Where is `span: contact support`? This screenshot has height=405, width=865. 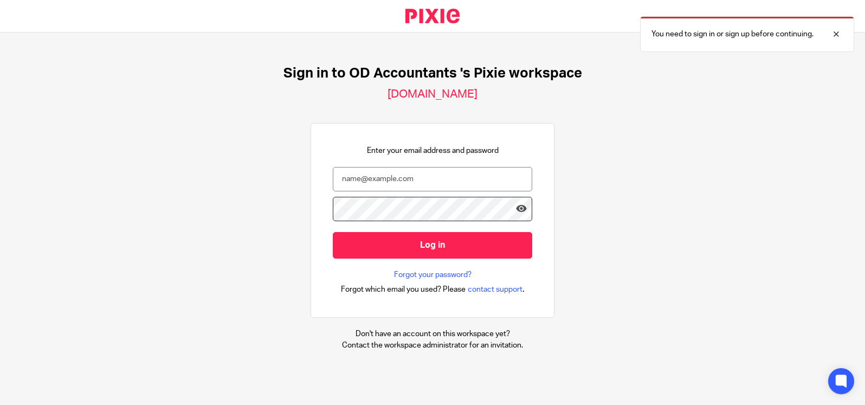 span: contact support is located at coordinates (495, 289).